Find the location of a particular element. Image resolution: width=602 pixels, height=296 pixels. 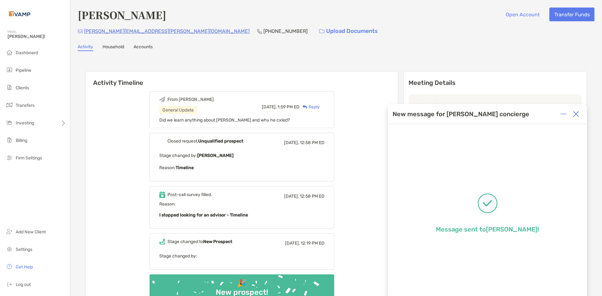

img: logout icon is located at coordinates (9, 285).